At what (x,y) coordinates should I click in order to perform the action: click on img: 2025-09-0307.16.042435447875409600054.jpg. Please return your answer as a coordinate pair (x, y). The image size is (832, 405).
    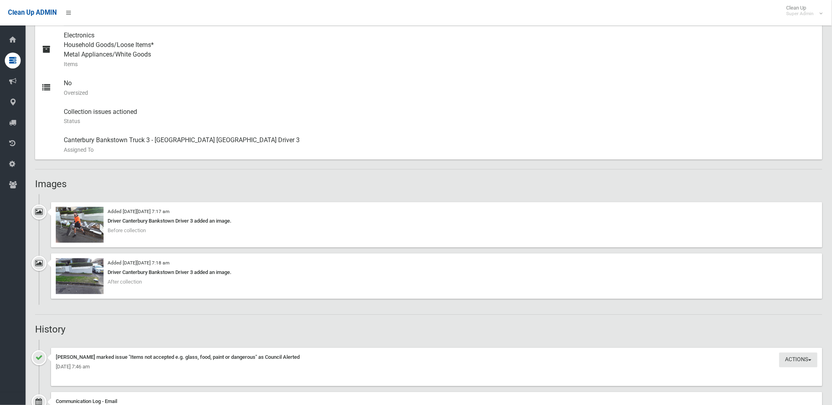
    Looking at the image, I should click on (80, 225).